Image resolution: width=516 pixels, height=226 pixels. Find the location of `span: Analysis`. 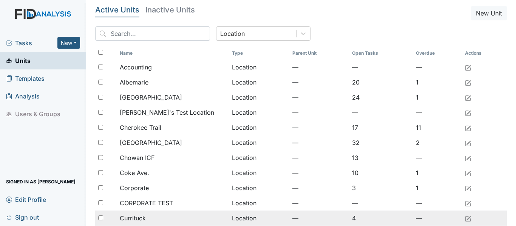

span: Analysis is located at coordinates (23, 96).